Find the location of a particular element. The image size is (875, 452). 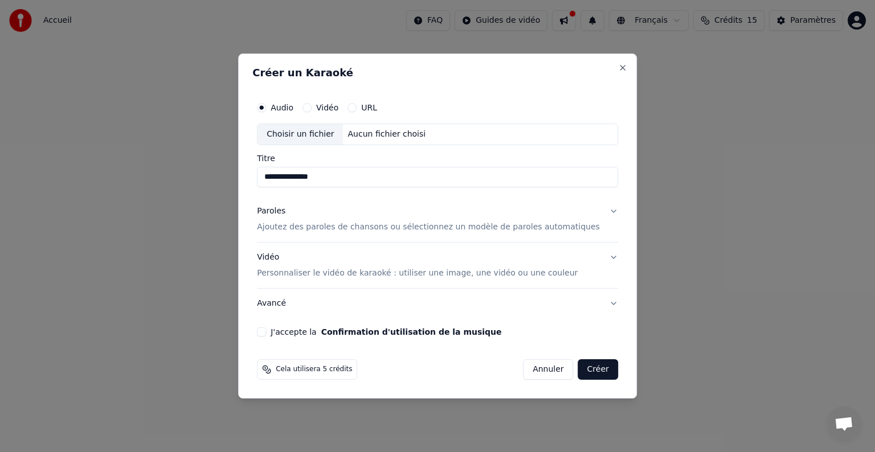

div: Vidéo is located at coordinates (417, 265).